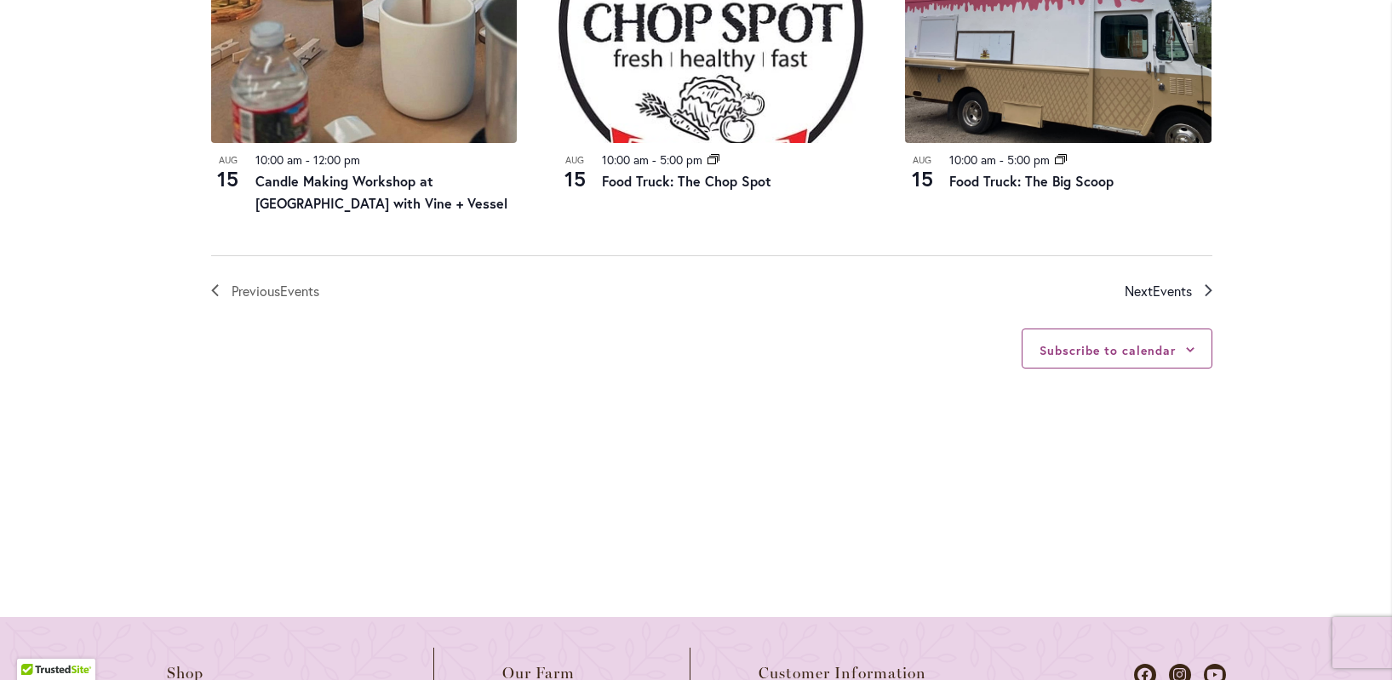  What do you see at coordinates (265, 291) in the screenshot?
I see `a: Previous Events` at bounding box center [265, 291].